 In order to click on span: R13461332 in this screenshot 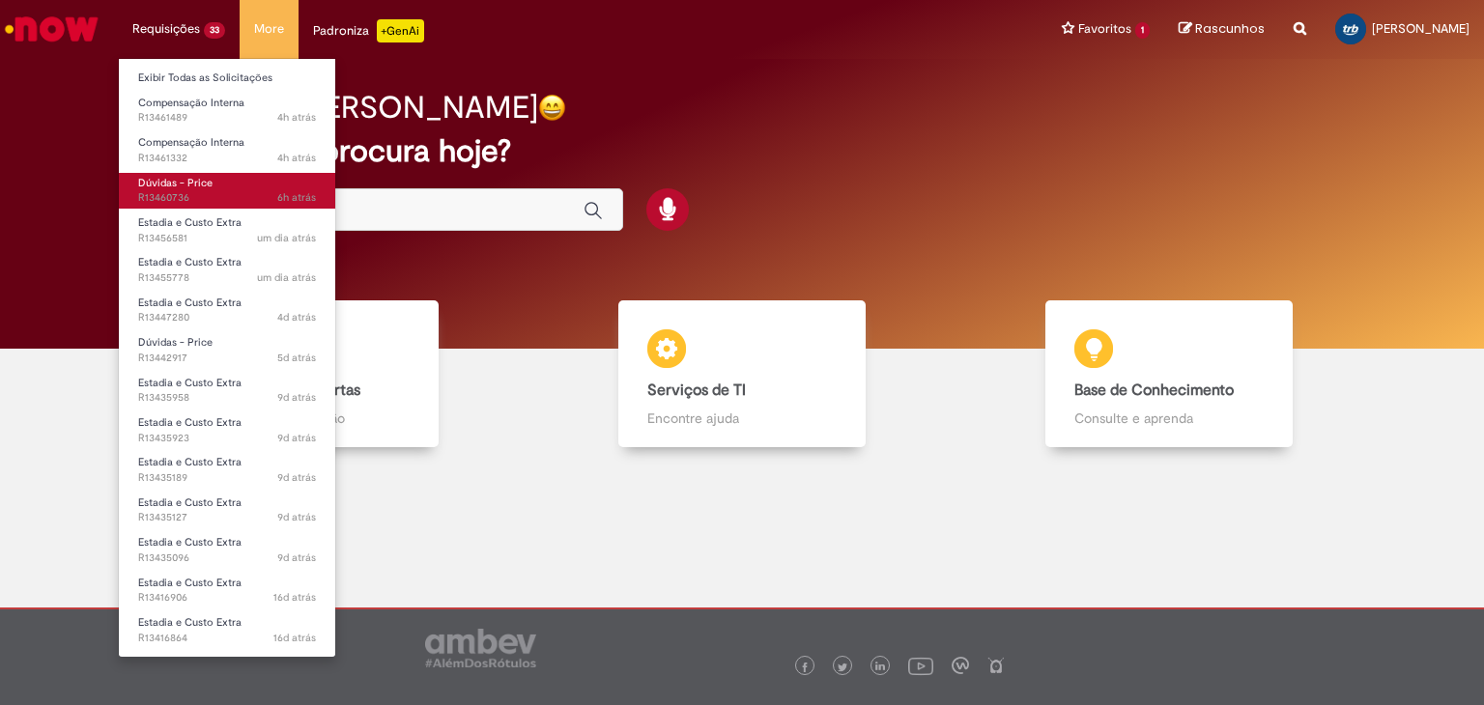, I will do `click(227, 158)`.